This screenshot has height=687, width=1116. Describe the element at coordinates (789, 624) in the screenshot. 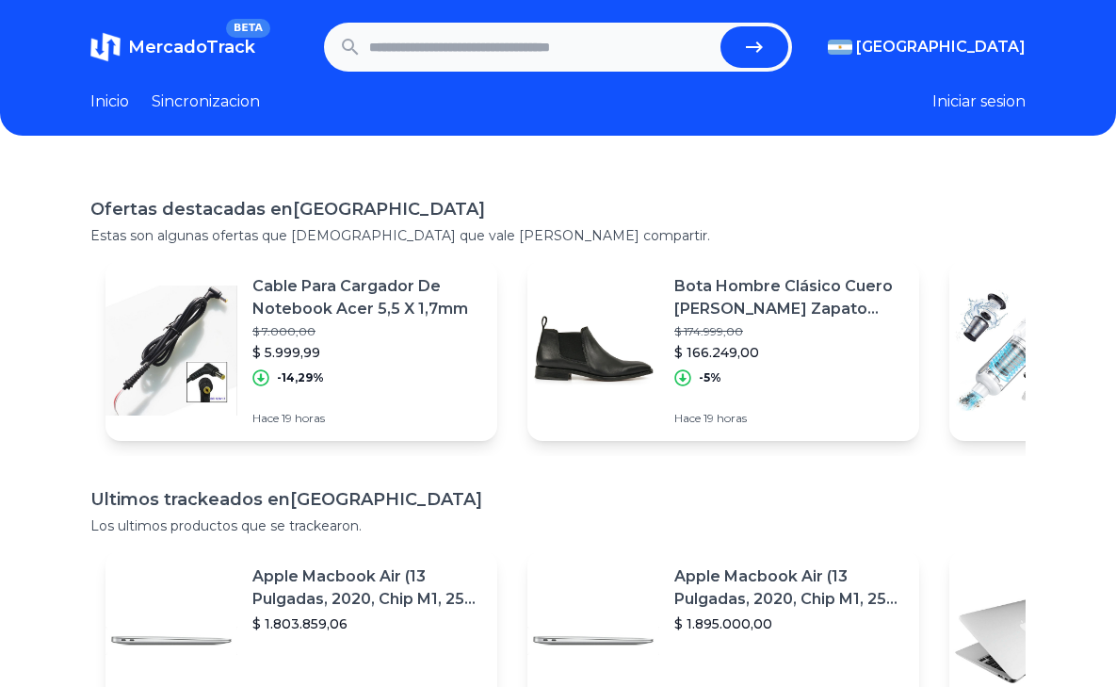

I see `p: $ 1.895.000,00` at that location.